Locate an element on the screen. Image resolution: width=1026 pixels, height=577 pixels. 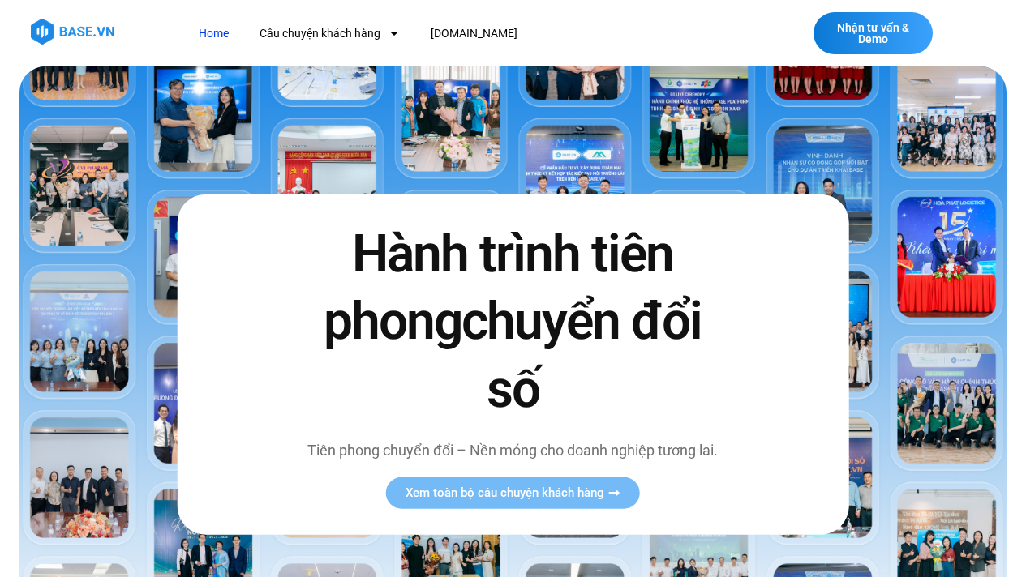
nav: Menu is located at coordinates (459, 33).